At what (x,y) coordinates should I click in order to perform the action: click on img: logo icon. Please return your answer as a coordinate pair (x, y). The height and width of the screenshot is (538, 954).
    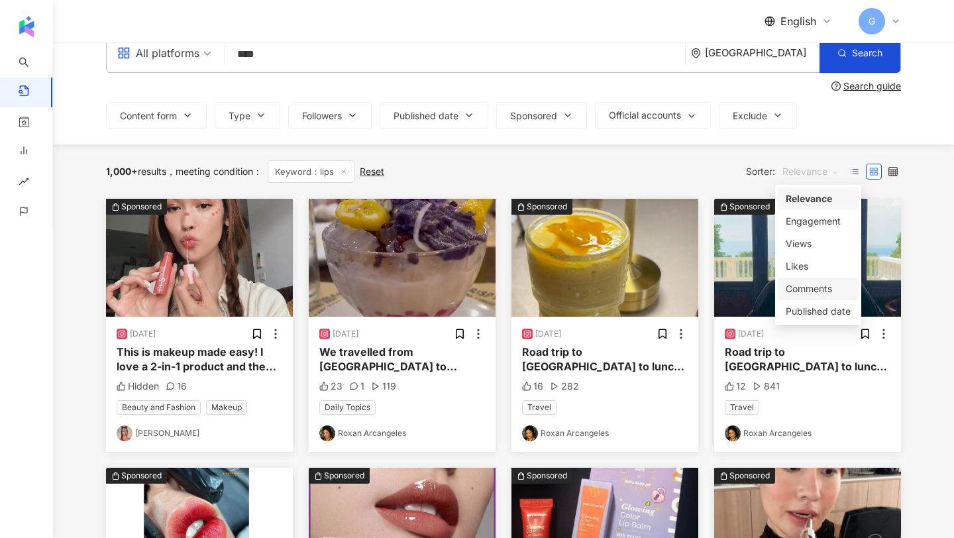
    Looking at the image, I should click on (26, 26).